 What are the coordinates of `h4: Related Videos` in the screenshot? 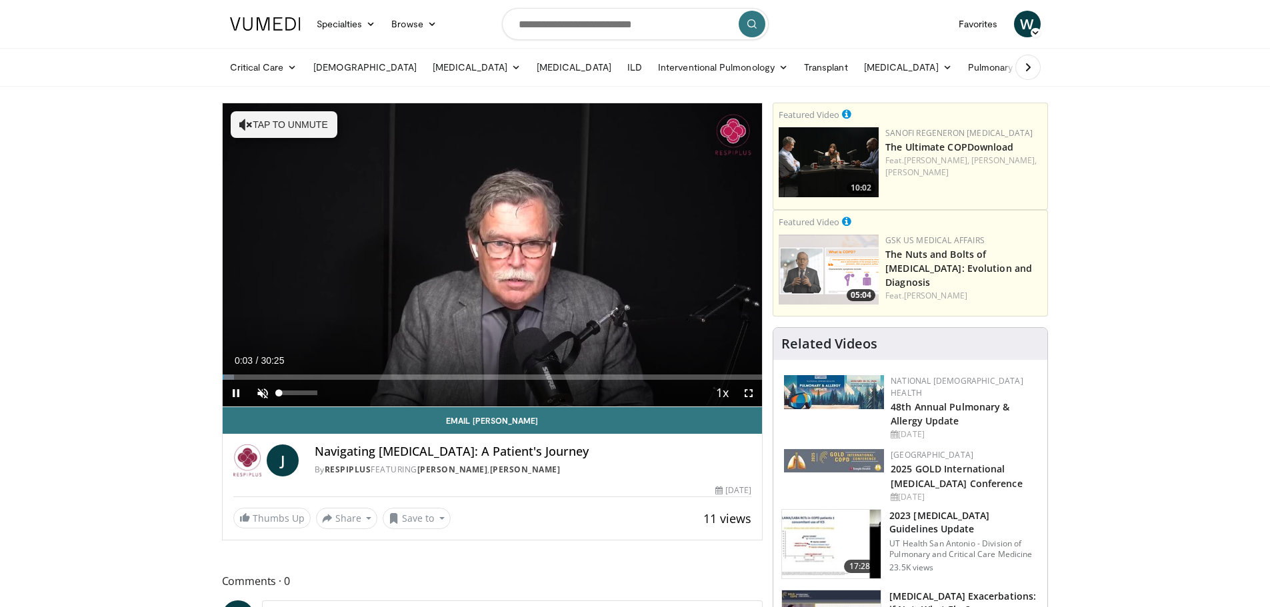 It's located at (829, 344).